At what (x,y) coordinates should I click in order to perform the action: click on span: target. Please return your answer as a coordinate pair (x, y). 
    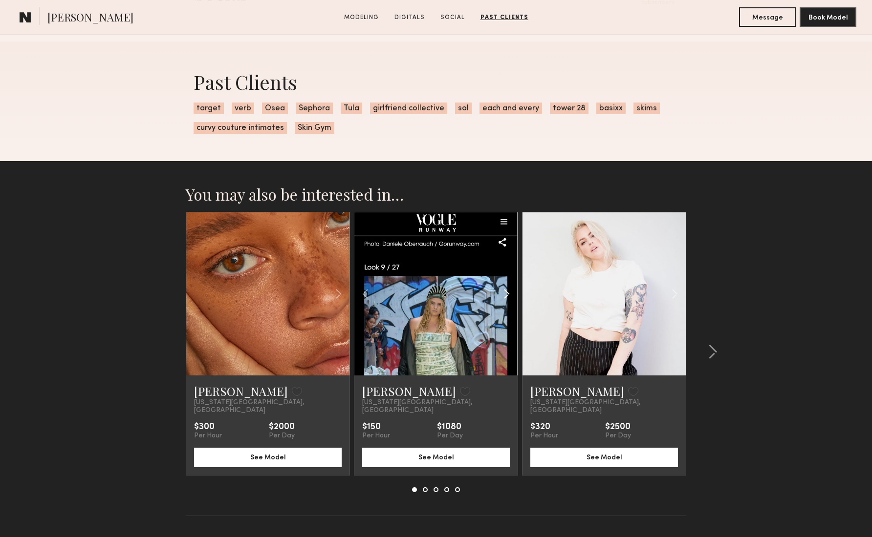
    Looking at the image, I should click on (209, 108).